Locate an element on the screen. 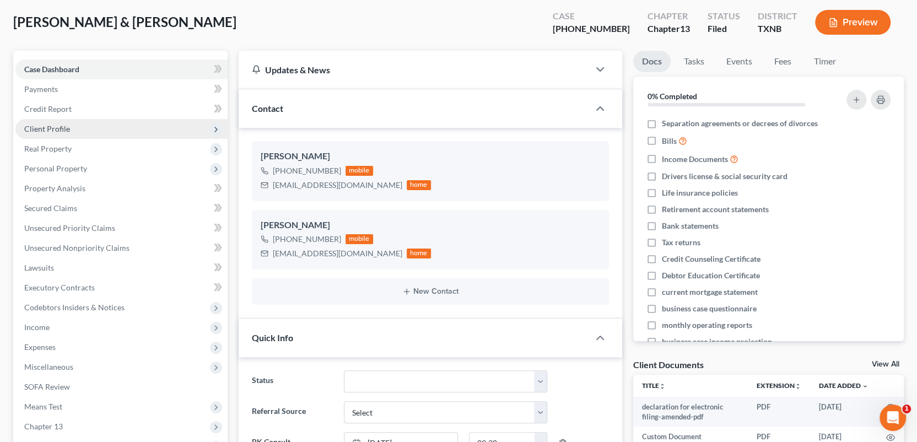 Image resolution: width=917 pixels, height=442 pixels. strong: 0% Completed is located at coordinates (673, 96).